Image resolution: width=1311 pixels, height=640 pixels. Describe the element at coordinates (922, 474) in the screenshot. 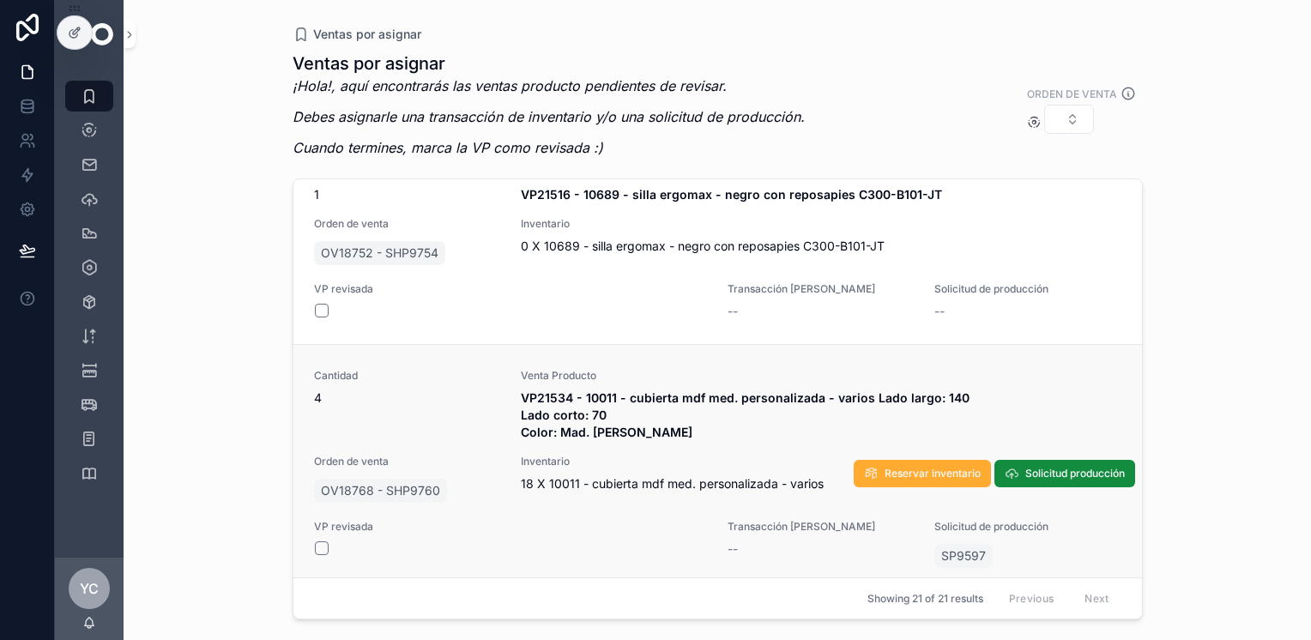

I see `button: Reservar inventario` at that location.